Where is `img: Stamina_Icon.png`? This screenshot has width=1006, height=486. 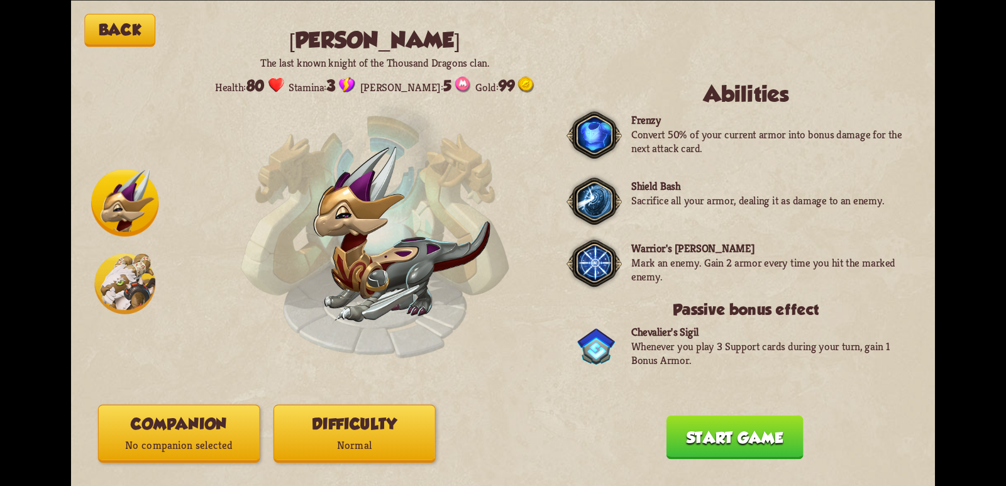
img: Stamina_Icon.png is located at coordinates (347, 84).